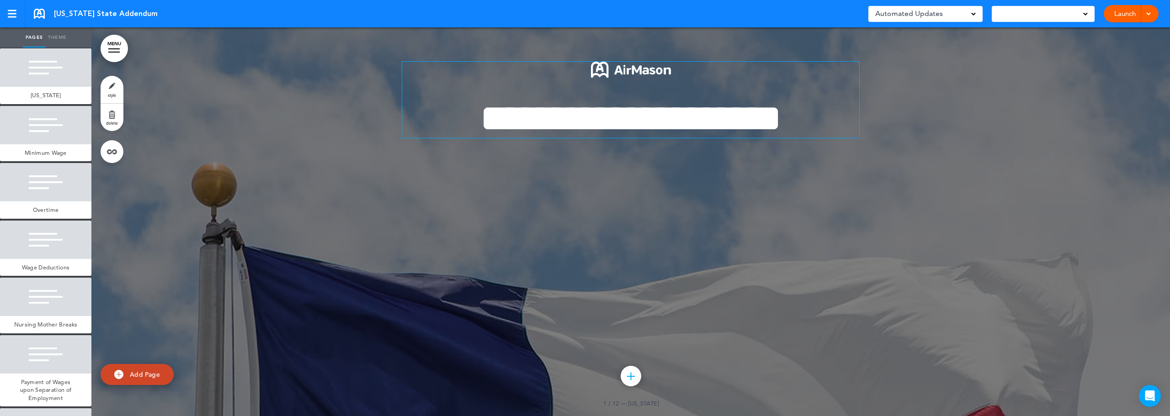  Describe the element at coordinates (46, 153) in the screenshot. I see `span: Minimum Wage` at that location.